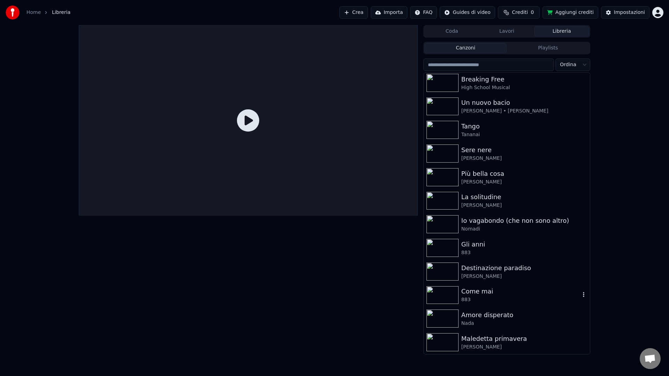  What do you see at coordinates (524, 221) in the screenshot?
I see `div: Io vagabondo (che non sono altro)` at bounding box center [524, 221].